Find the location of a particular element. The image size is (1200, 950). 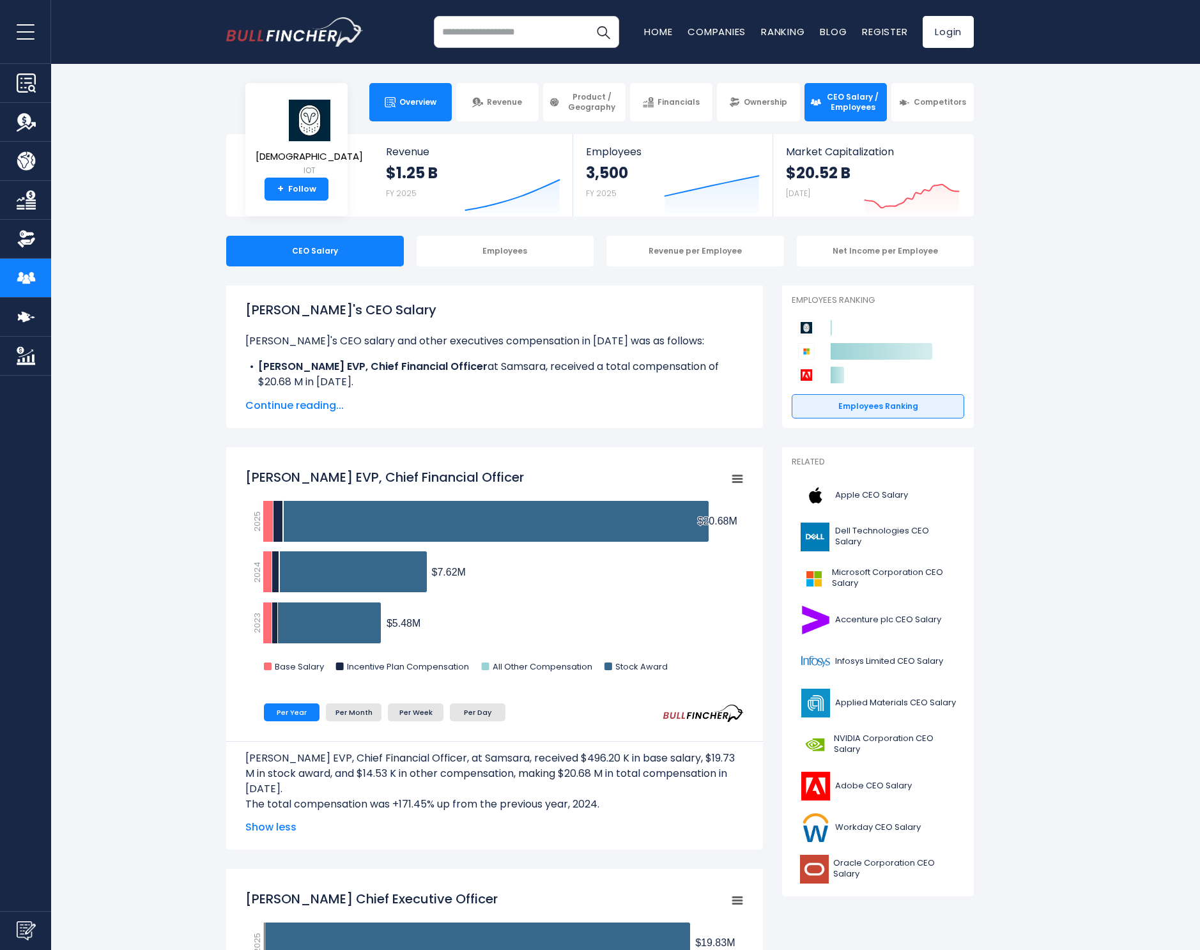

strong: 3,500 is located at coordinates (607, 173).